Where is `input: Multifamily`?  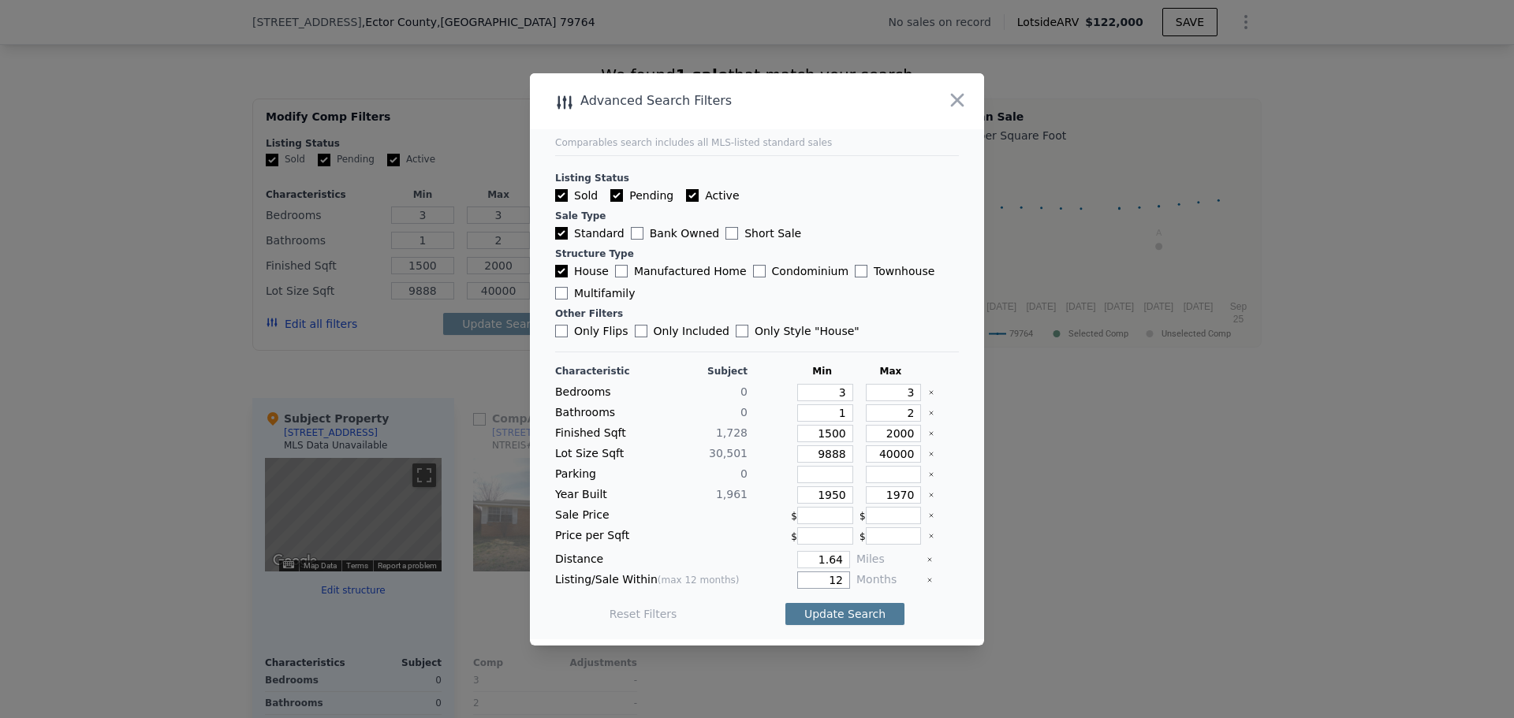 input: Multifamily is located at coordinates (561, 293).